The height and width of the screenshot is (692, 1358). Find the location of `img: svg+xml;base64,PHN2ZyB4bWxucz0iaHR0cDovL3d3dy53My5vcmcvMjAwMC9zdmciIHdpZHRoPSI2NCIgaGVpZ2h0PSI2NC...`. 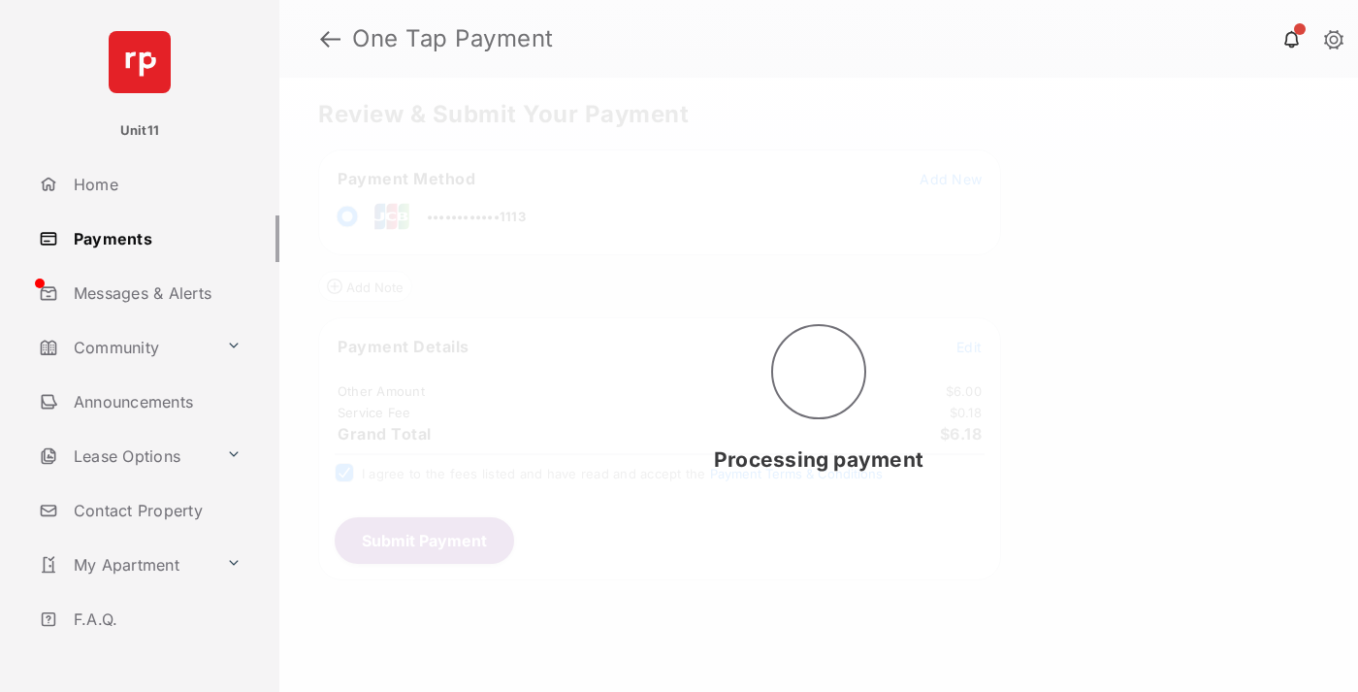

img: svg+xml;base64,PHN2ZyB4bWxucz0iaHR0cDovL3d3dy53My5vcmcvMjAwMC9zdmciIHdpZHRoPSI2NCIgaGVpZ2h0PSI2NC... is located at coordinates (140, 62).